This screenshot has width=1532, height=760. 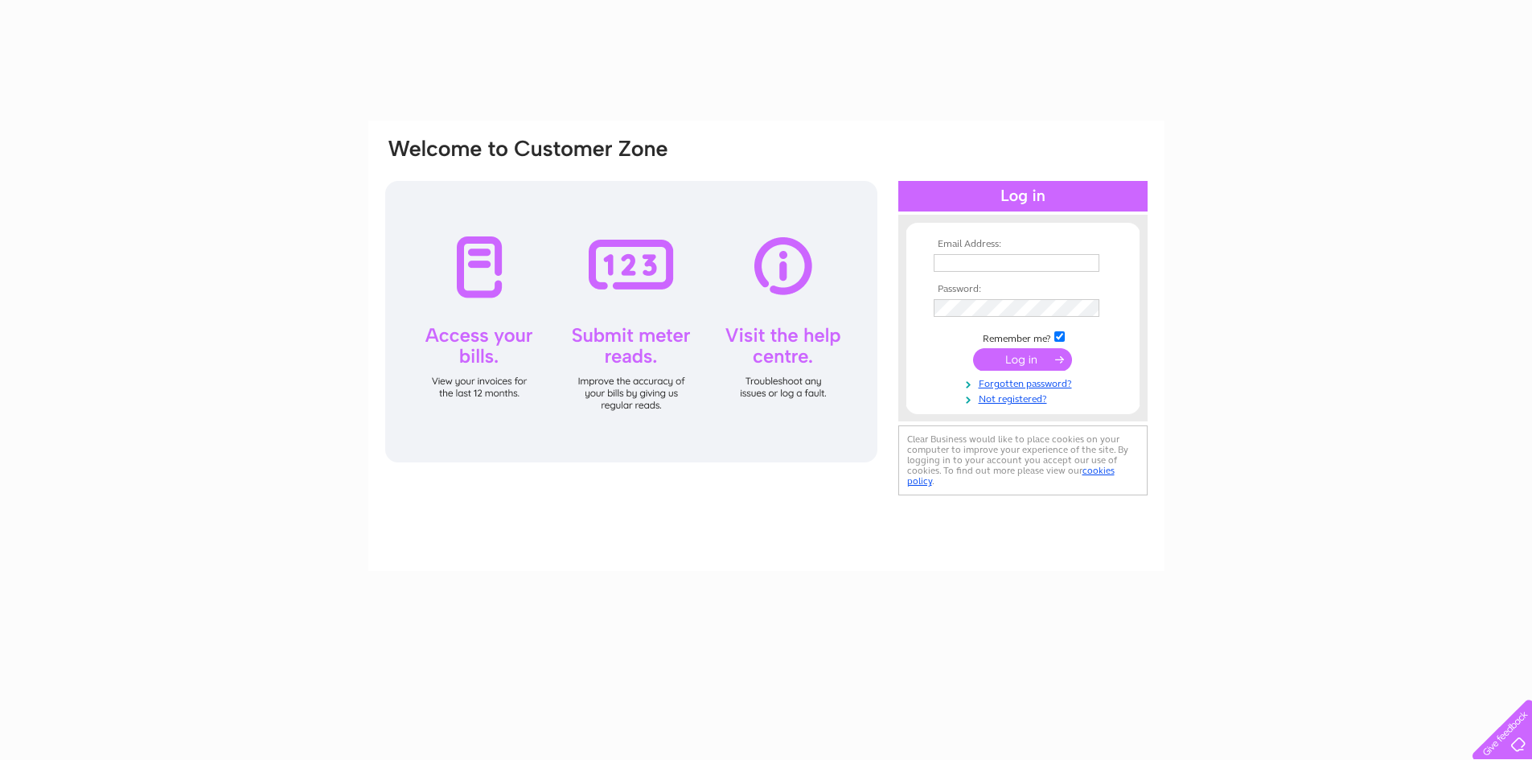 I want to click on a: cookies policy, so click(x=1011, y=475).